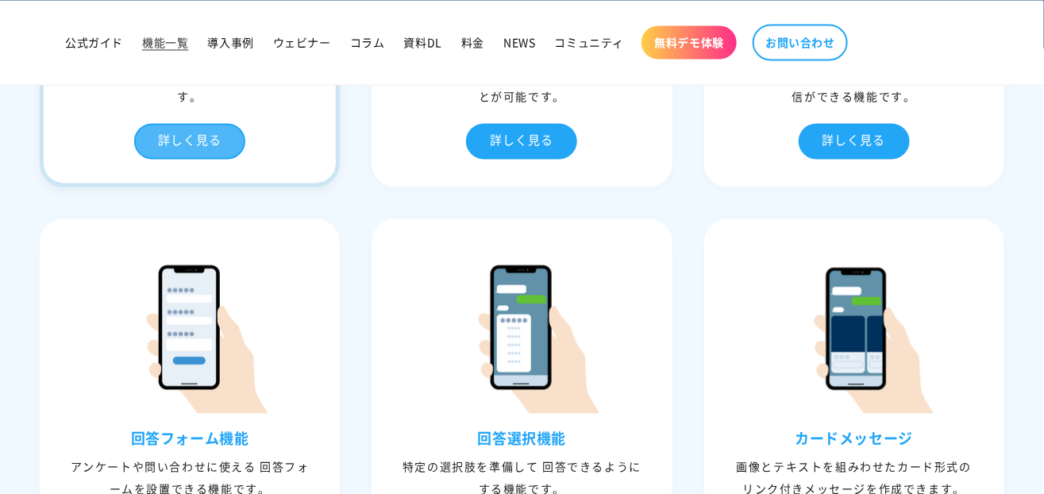 This screenshot has width=1044, height=494. I want to click on a: お問い合わせ, so click(800, 42).